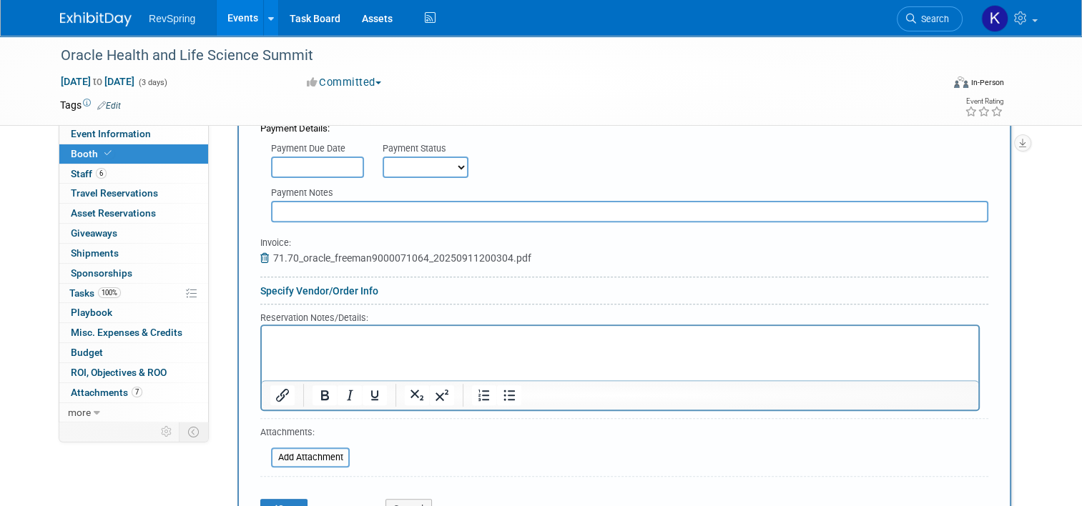 The image size is (1082, 506). I want to click on span: 7, so click(137, 392).